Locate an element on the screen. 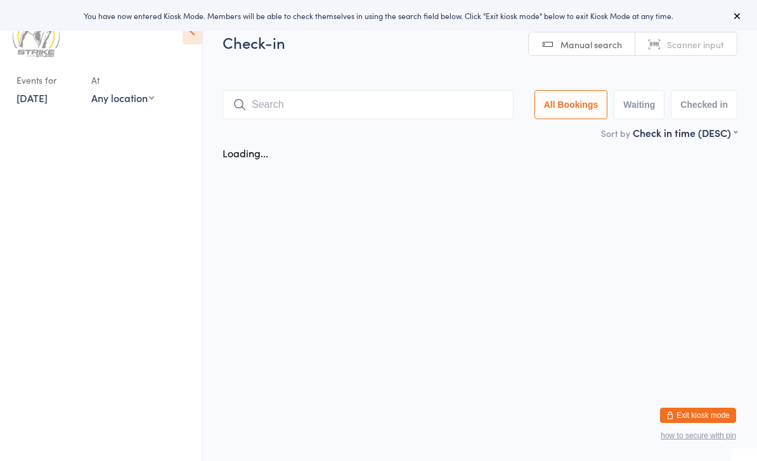  span: Scanner input is located at coordinates (695, 44).